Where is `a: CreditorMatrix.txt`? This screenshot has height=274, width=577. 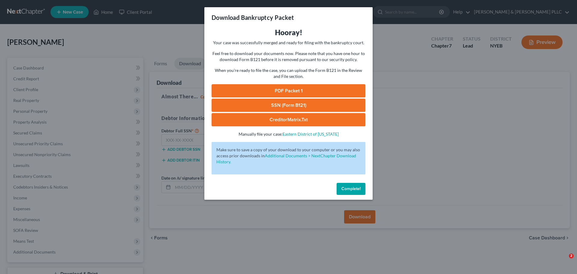
a: CreditorMatrix.txt is located at coordinates (288, 120).